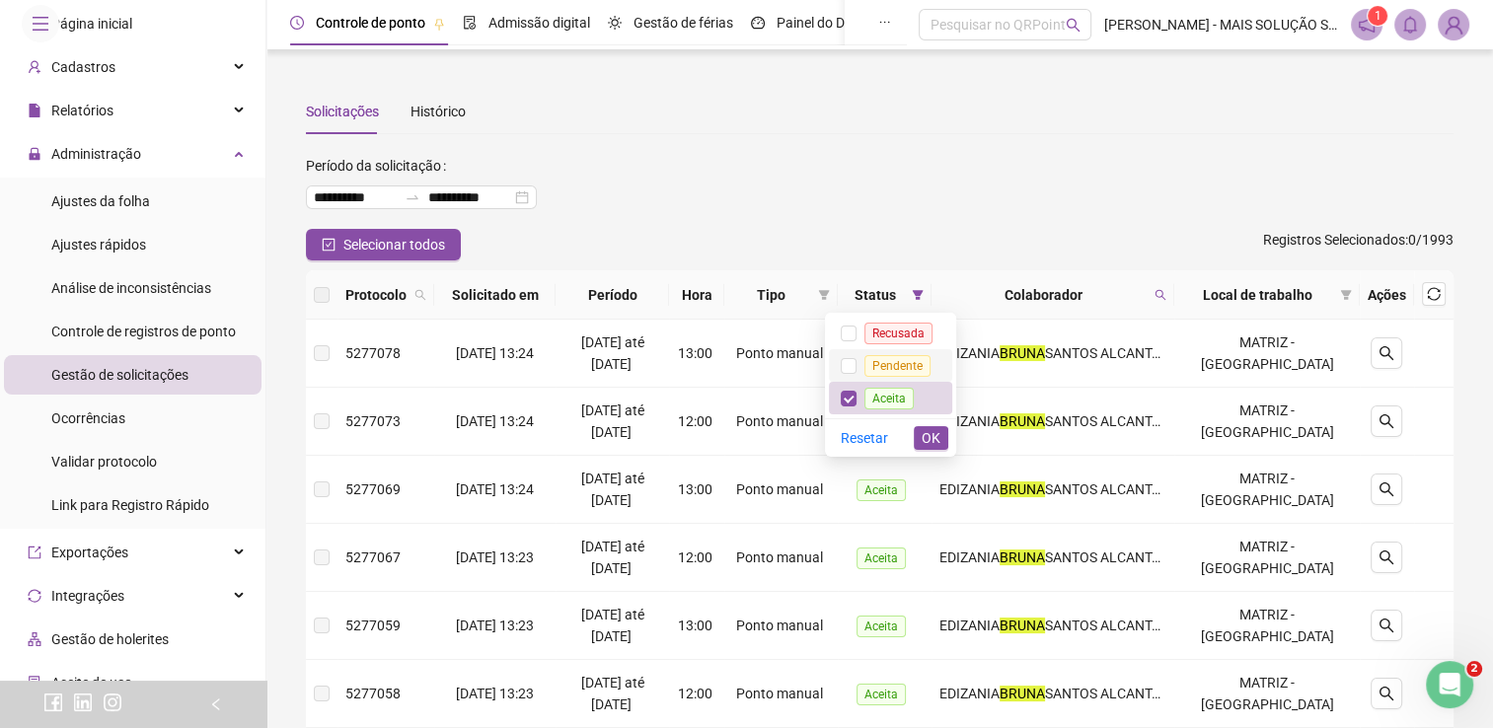 Image resolution: width=1493 pixels, height=728 pixels. I want to click on span: Painel do DP, so click(815, 23).